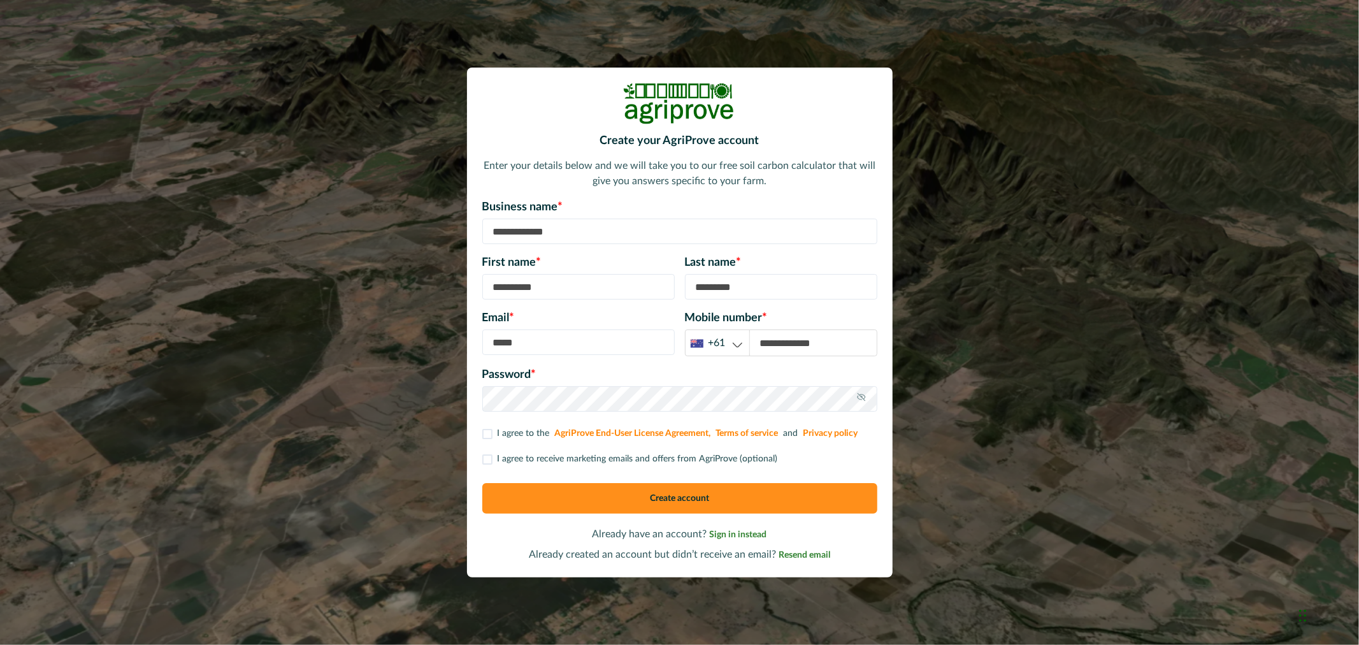 The height and width of the screenshot is (645, 1359). What do you see at coordinates (781, 263) in the screenshot?
I see `p: Last name` at bounding box center [781, 263].